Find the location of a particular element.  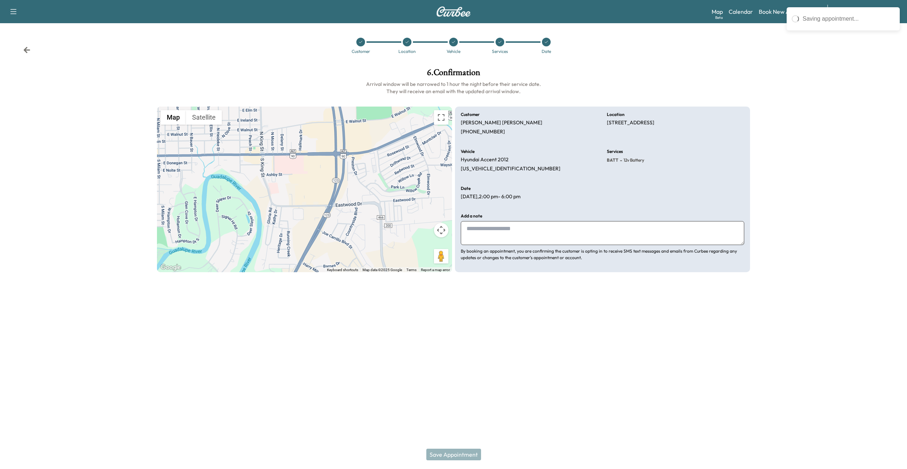

div: Location is located at coordinates (407, 51).